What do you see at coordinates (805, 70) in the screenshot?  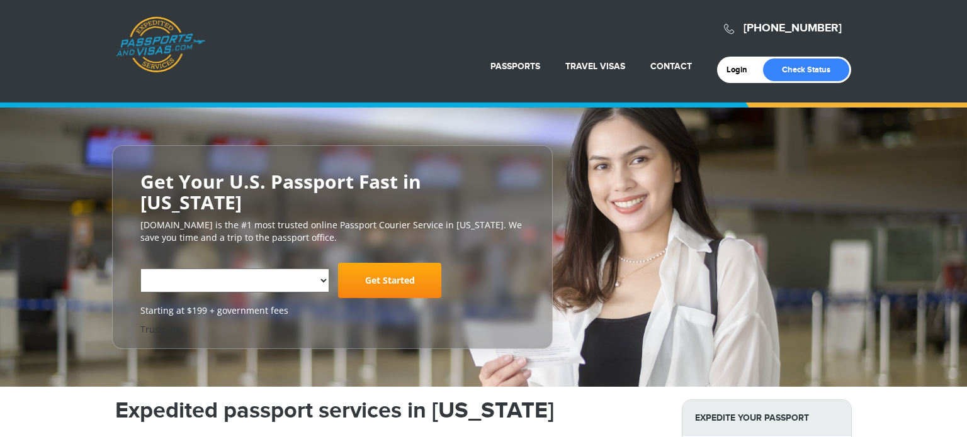 I see `a: Check Status` at bounding box center [805, 70].